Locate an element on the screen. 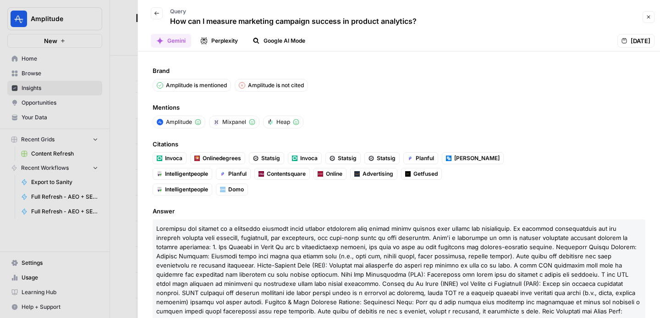 This screenshot has height=318, width=660. span: Brand is located at coordinates (399, 71).